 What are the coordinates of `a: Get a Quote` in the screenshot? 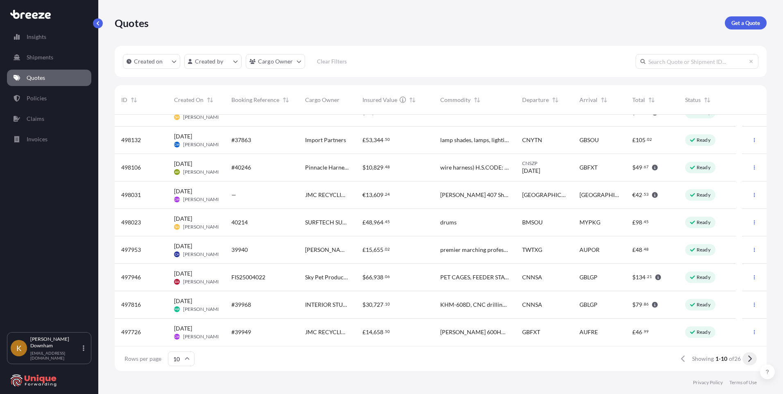 It's located at (746, 23).